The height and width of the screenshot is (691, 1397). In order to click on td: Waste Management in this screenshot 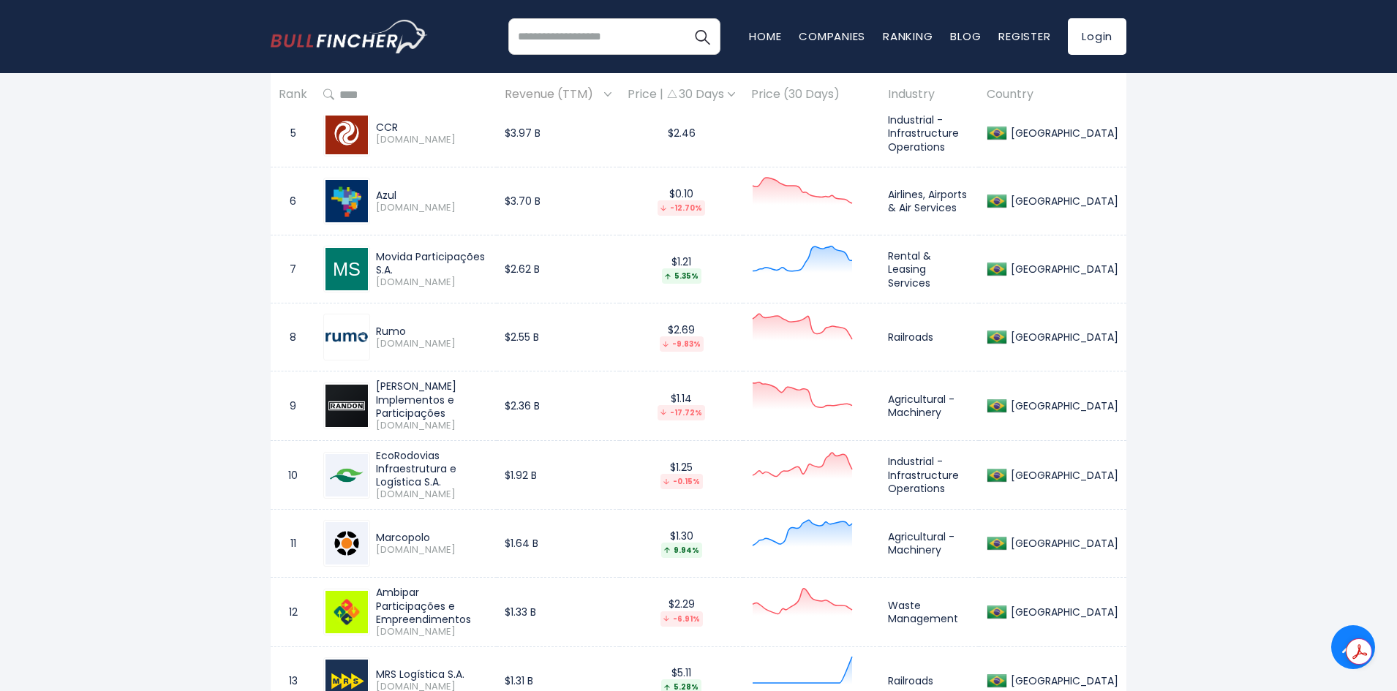, I will do `click(929, 612)`.